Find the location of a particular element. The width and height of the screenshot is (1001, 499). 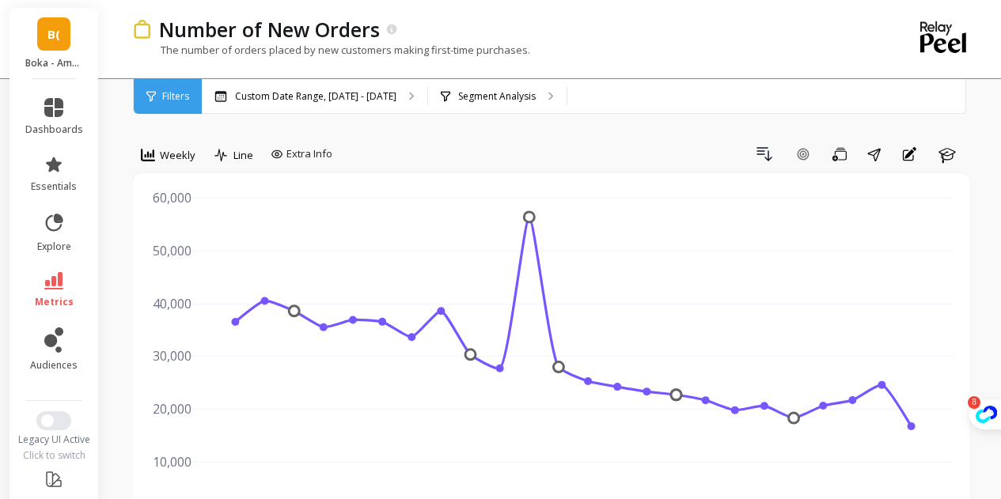

span: Line is located at coordinates (243, 155).